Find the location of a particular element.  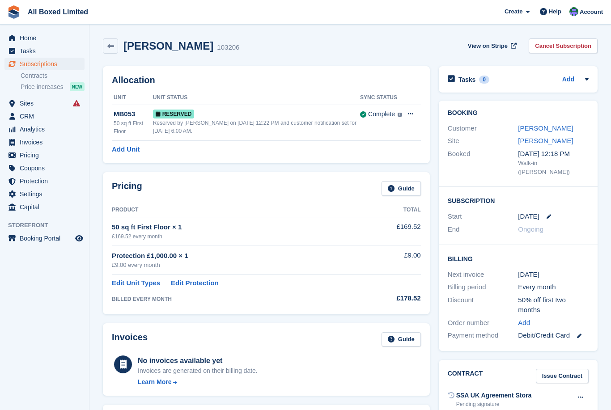

span: Protection is located at coordinates (47, 181).